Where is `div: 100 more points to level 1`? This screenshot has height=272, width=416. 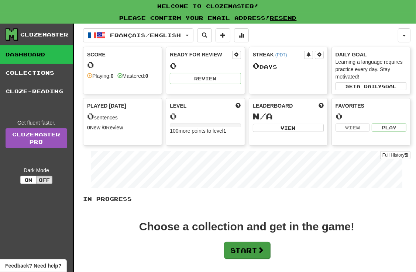
div: 100 more points to level 1 is located at coordinates (205, 131).